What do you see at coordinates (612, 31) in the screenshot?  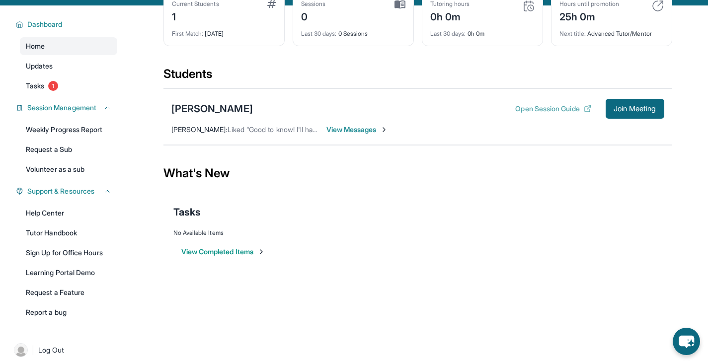 I see `div: Advanced Tutor/Mentor` at bounding box center [612, 31].